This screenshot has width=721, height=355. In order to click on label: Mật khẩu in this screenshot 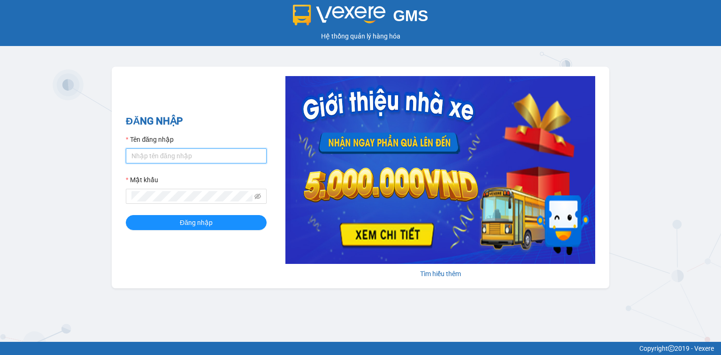, I will do `click(142, 180)`.